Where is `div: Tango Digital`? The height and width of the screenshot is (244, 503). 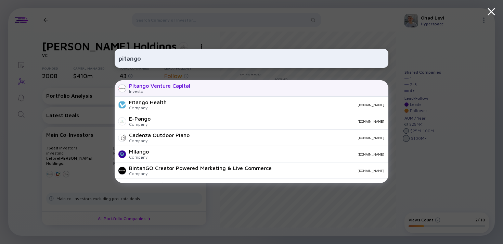
div: Tango Digital is located at coordinates (146, 184).